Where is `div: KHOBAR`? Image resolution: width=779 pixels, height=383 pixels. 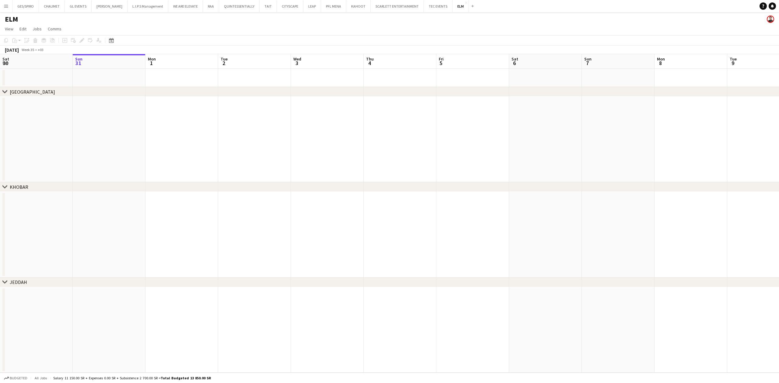 div: KHOBAR is located at coordinates (19, 187).